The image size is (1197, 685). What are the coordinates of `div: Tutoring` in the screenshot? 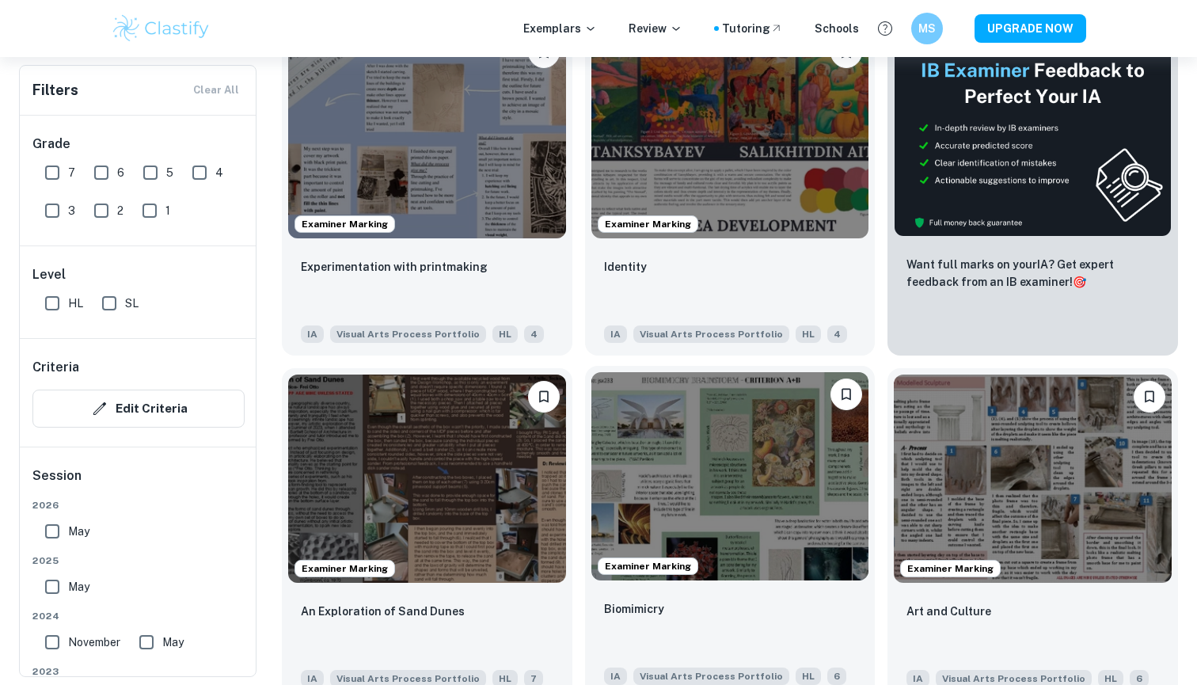 It's located at (752, 29).